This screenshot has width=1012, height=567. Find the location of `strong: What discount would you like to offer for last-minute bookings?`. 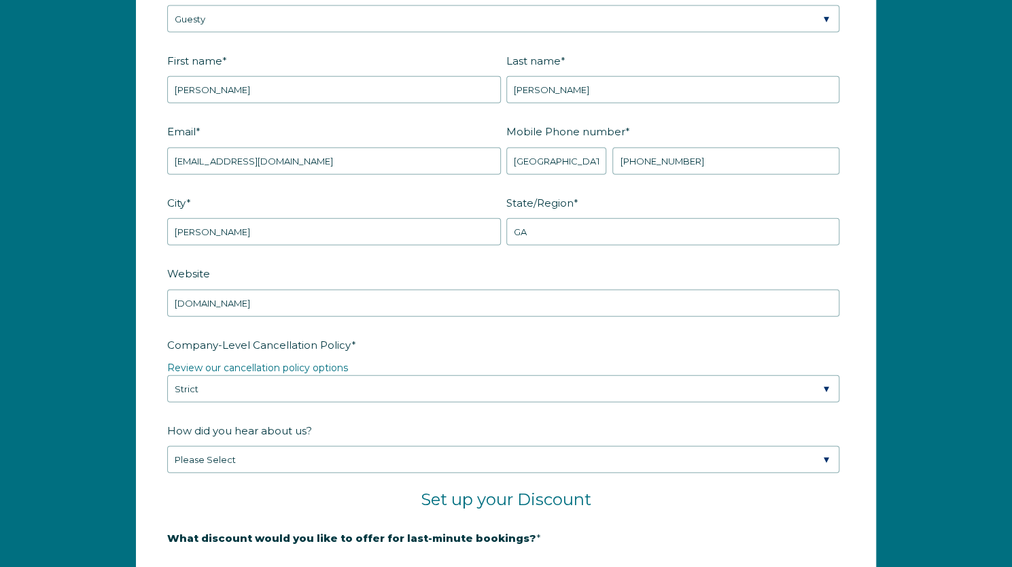

strong: What discount would you like to offer for last-minute bookings? is located at coordinates (352, 538).